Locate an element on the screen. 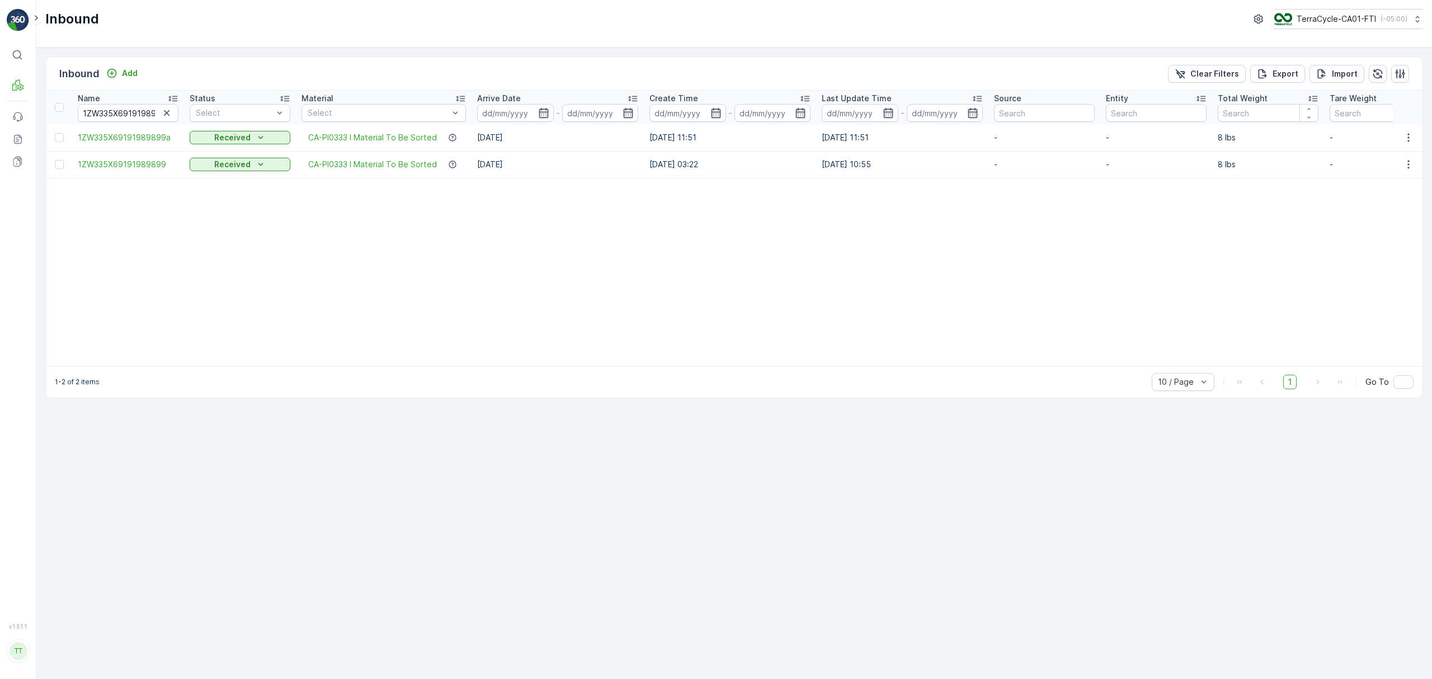  p: Create Time is located at coordinates (673, 98).